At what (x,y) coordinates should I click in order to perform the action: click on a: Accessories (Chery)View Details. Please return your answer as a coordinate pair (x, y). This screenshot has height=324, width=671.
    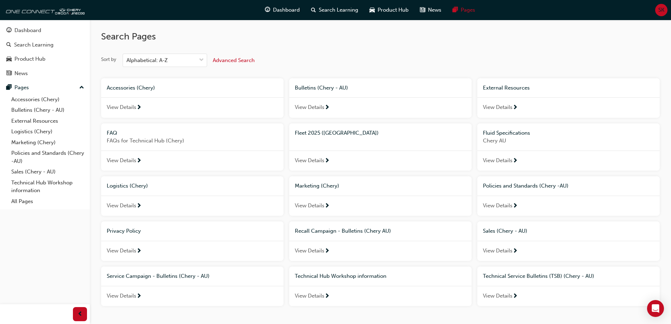
    Looking at the image, I should click on (192, 98).